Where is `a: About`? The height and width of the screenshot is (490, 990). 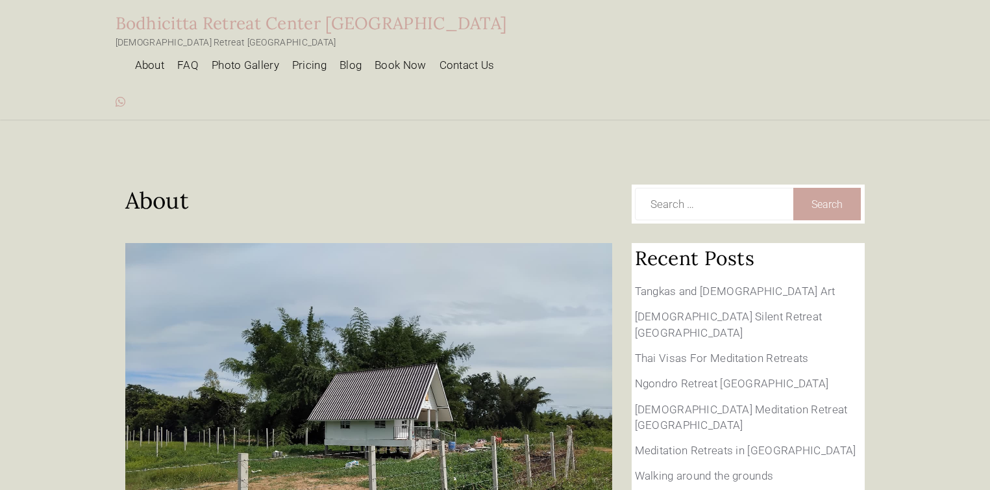 a: About is located at coordinates (147, 69).